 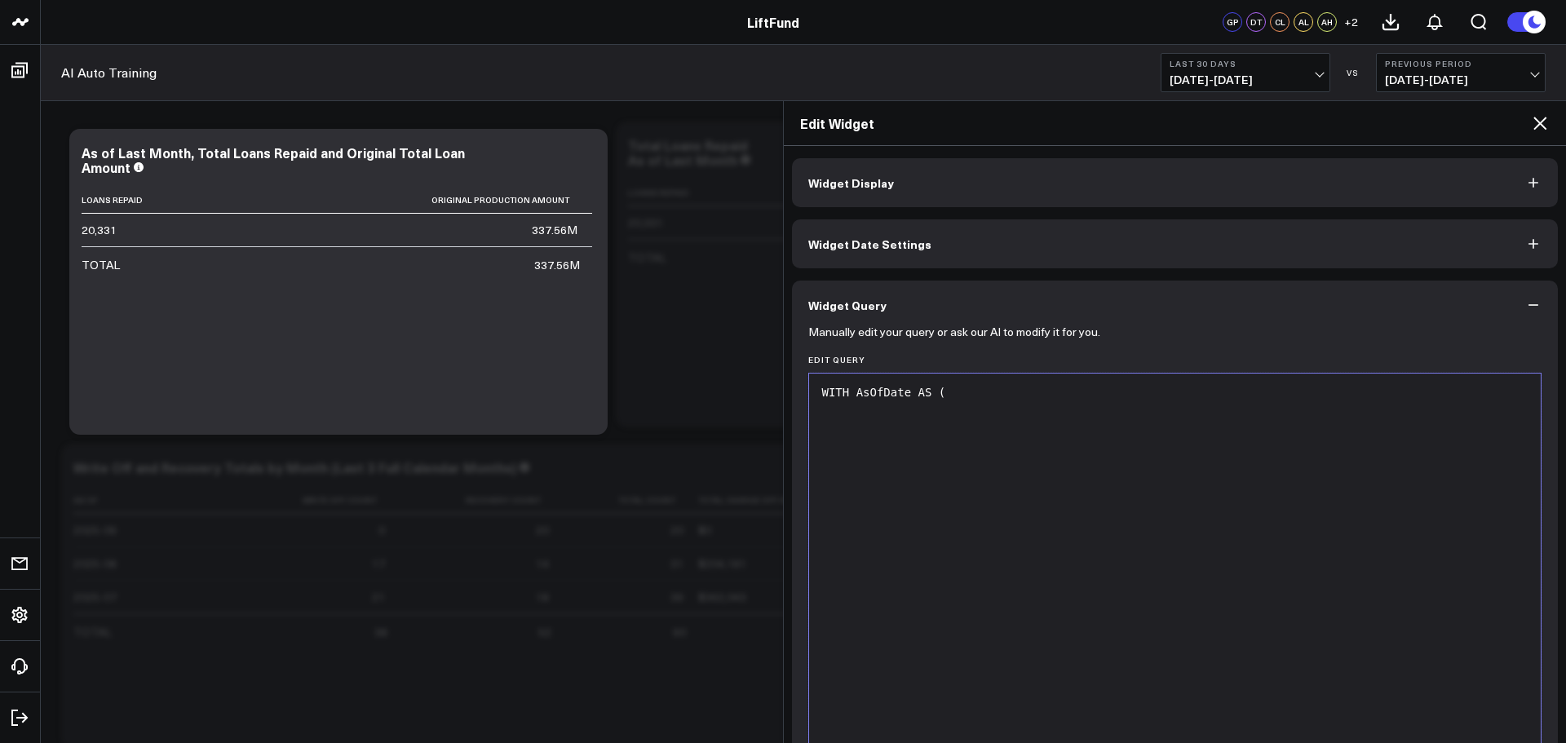 I want to click on div: 31, so click(x=677, y=564).